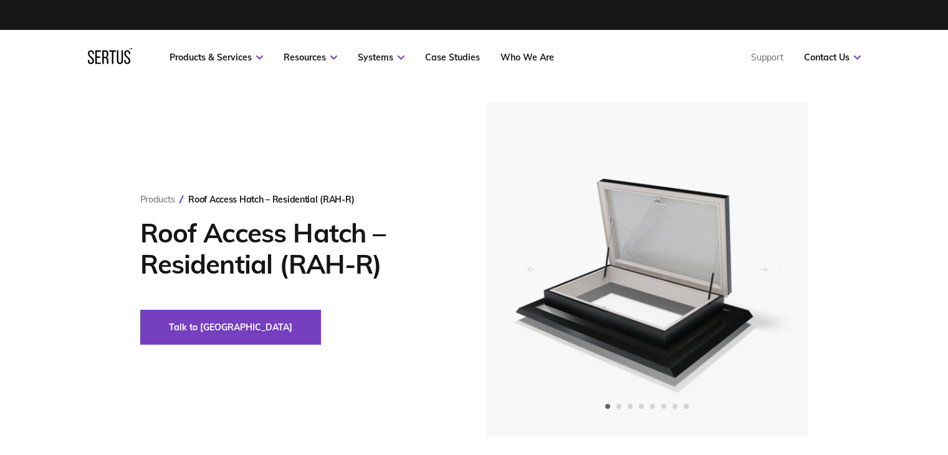  I want to click on a: Support, so click(767, 57).